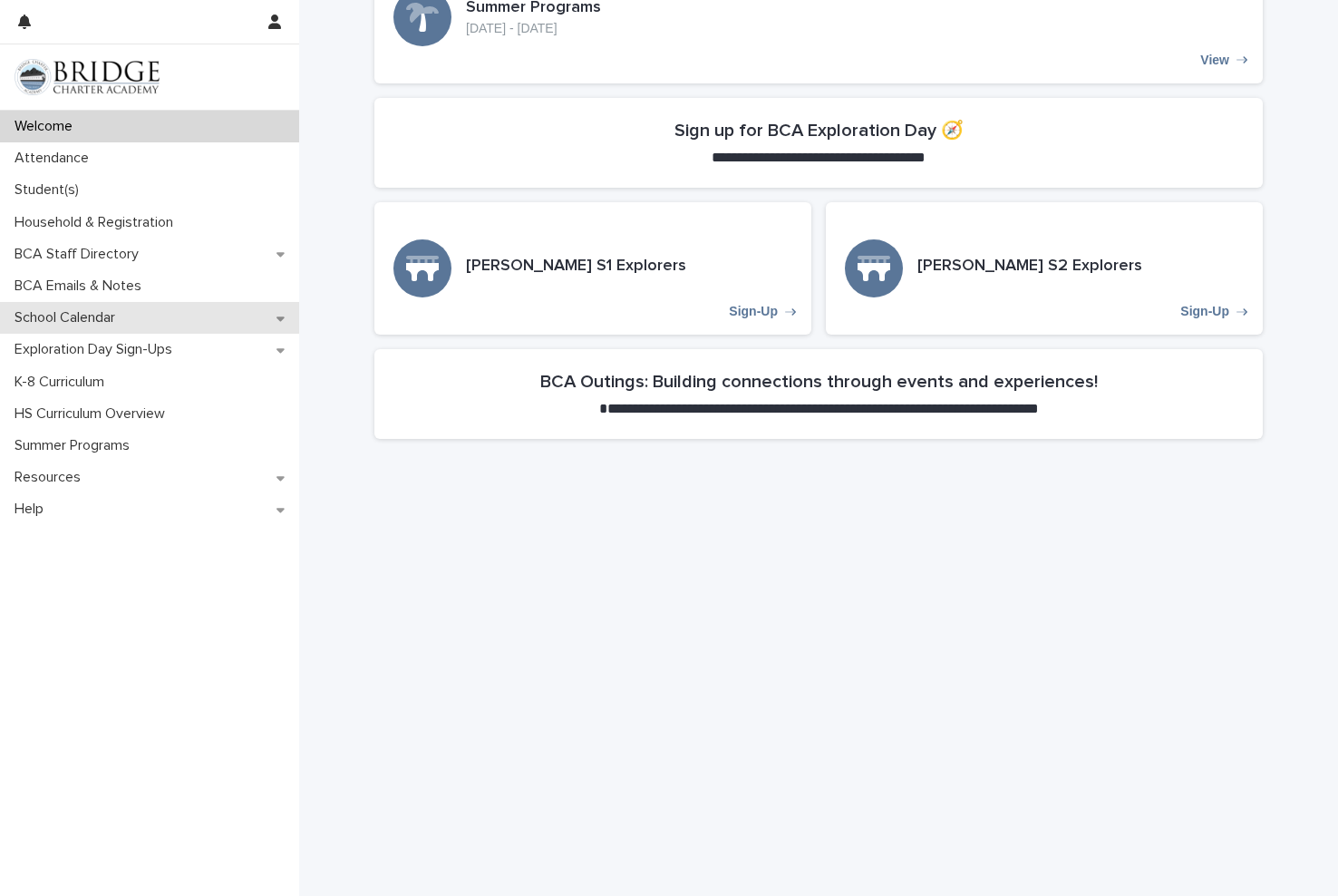 This screenshot has height=896, width=1338. What do you see at coordinates (93, 413) in the screenshot?
I see `p: HS Curriculum Overview` at bounding box center [93, 413].